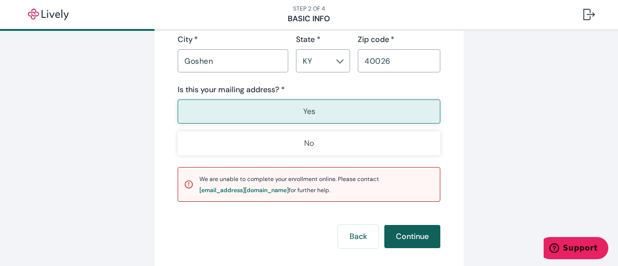 This screenshot has height=266, width=618. Describe the element at coordinates (340, 61) in the screenshot. I see `button: Open` at that location.